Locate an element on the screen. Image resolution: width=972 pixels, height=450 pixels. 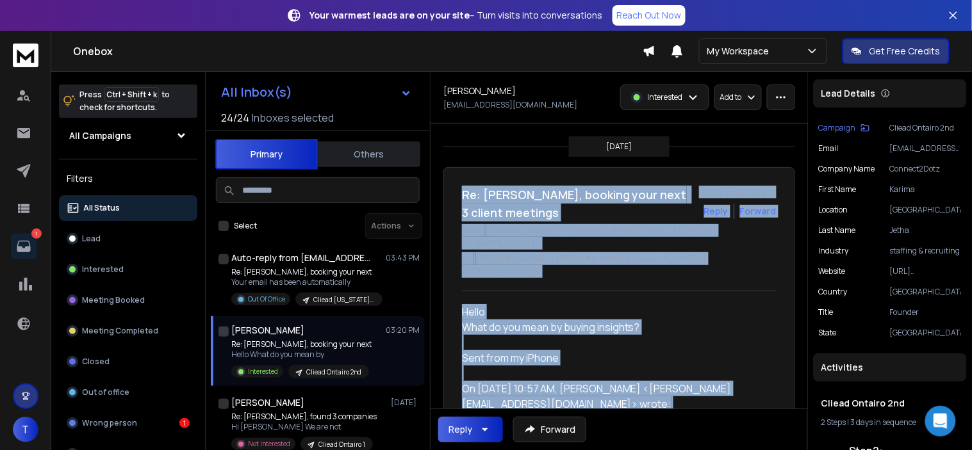
button: All Campaigns is located at coordinates (128, 136).